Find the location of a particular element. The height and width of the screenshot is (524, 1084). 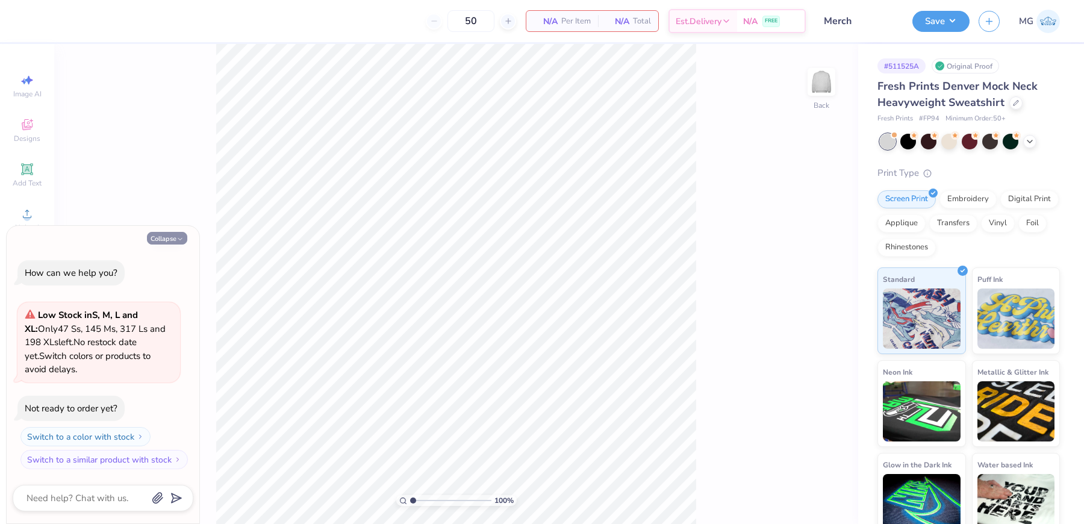

div: Not ready to order yet? is located at coordinates (71, 408).